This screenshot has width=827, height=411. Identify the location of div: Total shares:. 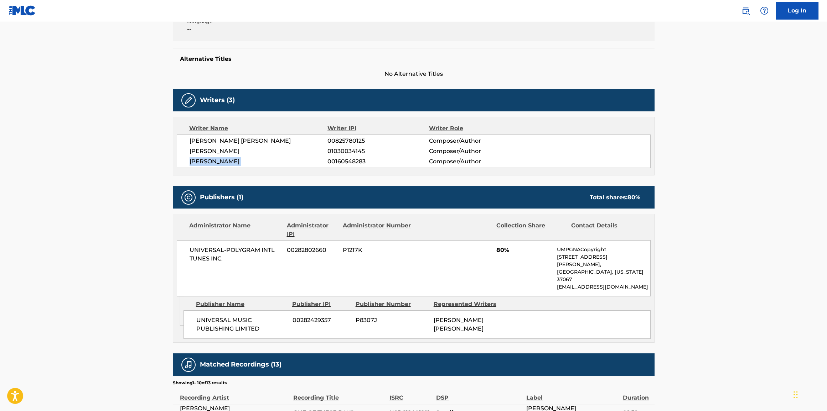
(615, 198).